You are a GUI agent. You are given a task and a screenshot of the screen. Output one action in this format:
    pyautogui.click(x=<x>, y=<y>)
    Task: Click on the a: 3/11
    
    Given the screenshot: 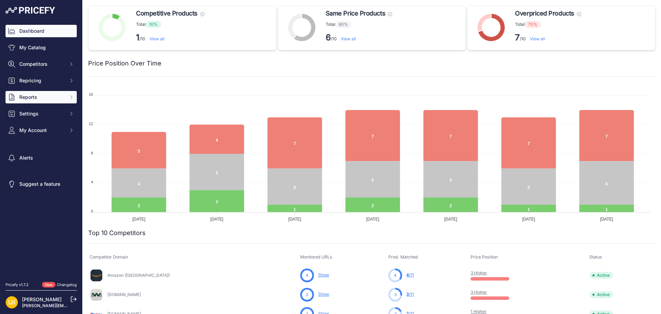 What is the action you would take?
    pyautogui.click(x=410, y=294)
    